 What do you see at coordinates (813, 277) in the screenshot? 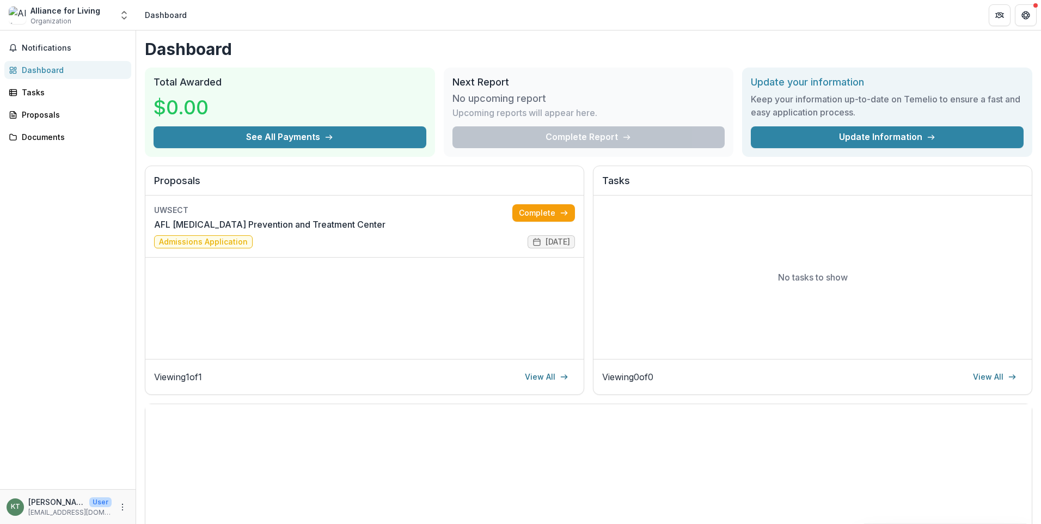
I see `p: No tasks to show` at bounding box center [813, 277].